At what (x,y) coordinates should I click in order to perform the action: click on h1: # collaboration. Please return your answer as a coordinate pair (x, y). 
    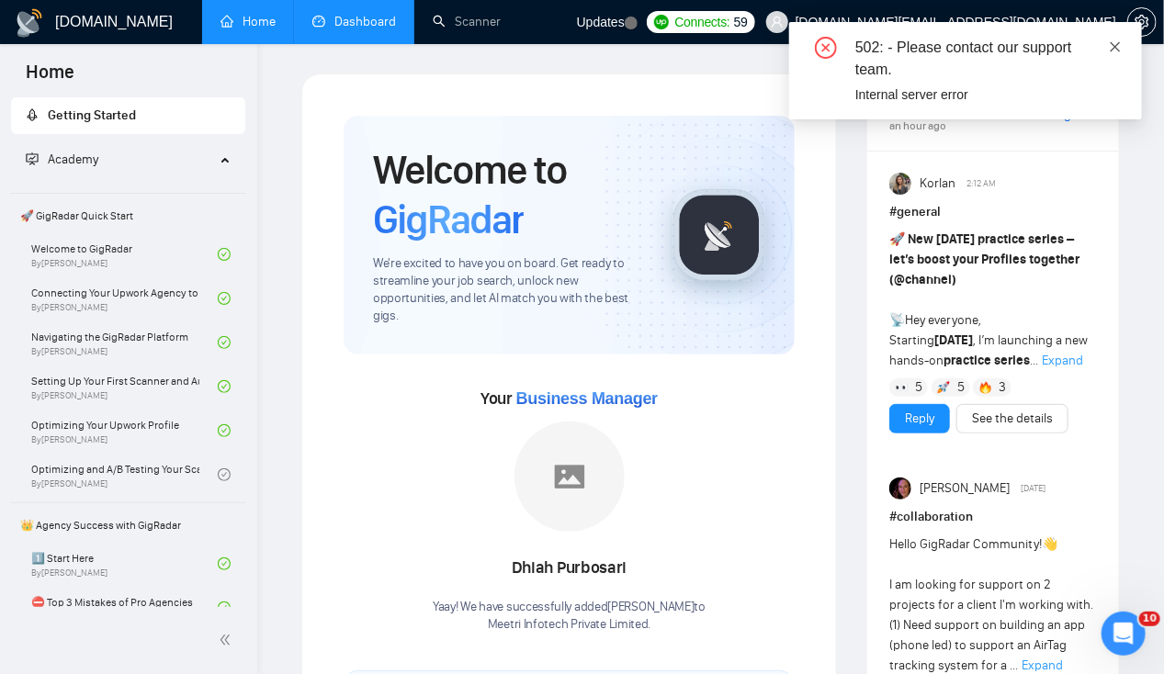
    Looking at the image, I should click on (993, 517).